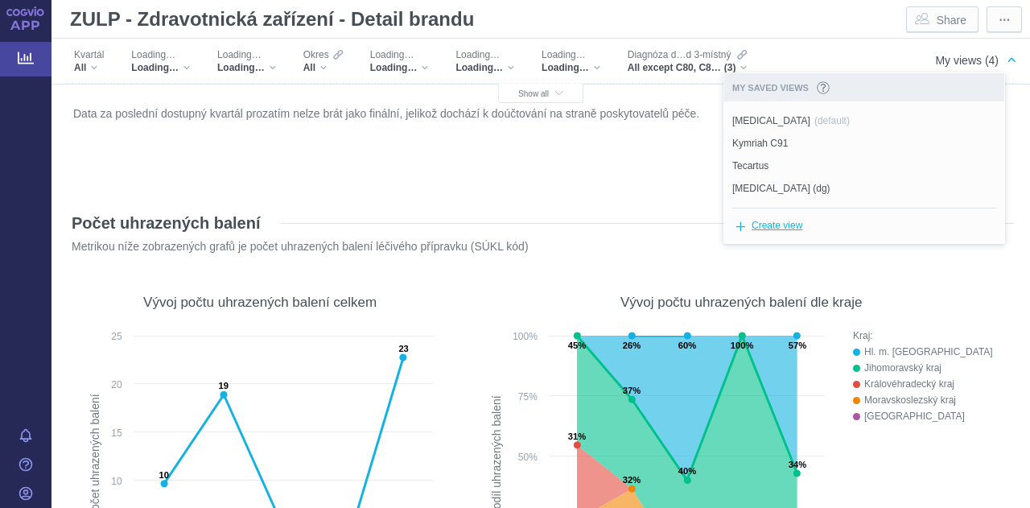 The image size is (1030, 508). Describe the element at coordinates (117, 385) in the screenshot. I see `text: 20` at that location.